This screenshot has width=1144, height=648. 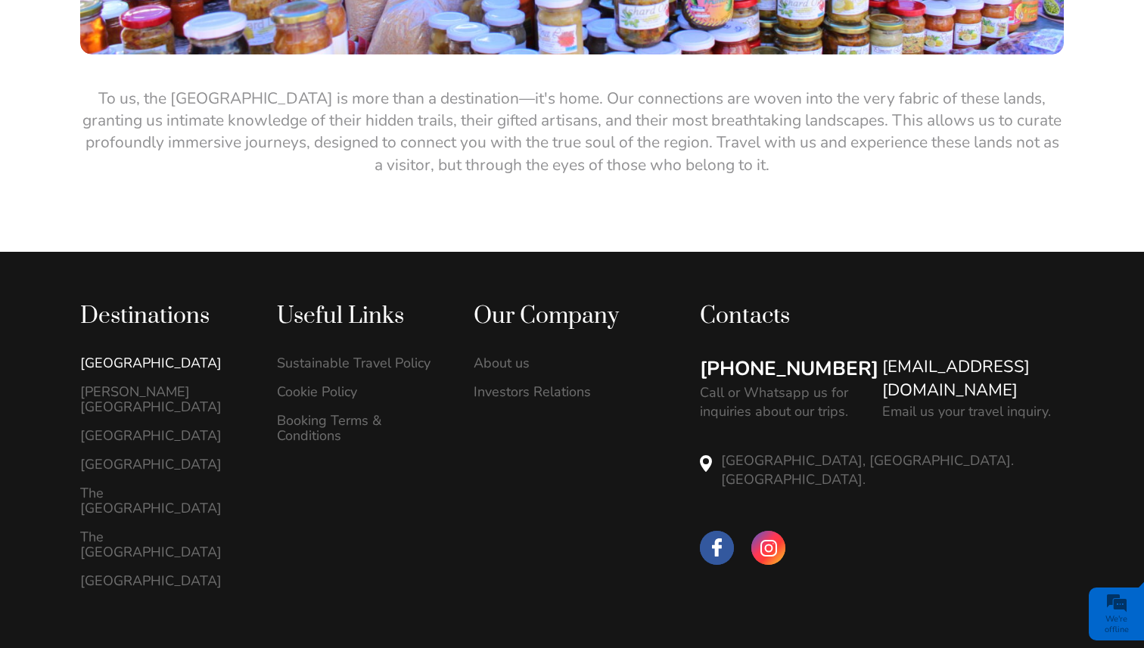 What do you see at coordinates (783, 402) in the screenshot?
I see `p: Call or Whatsapp us for inquiries about our trips.` at bounding box center [783, 402].